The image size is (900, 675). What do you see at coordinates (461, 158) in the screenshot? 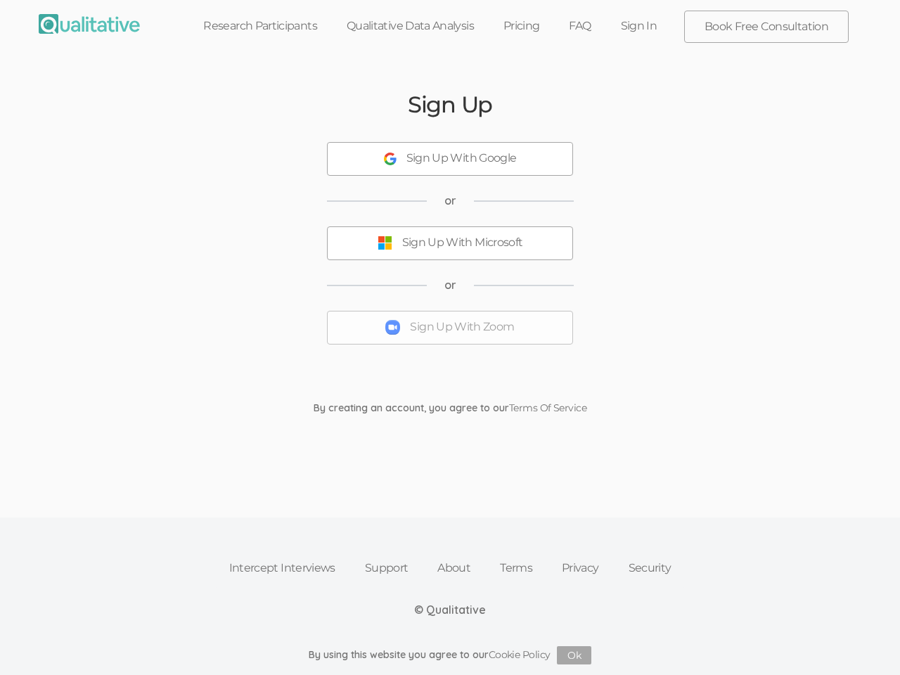
I see `div: Sign Up With Google` at bounding box center [461, 158].